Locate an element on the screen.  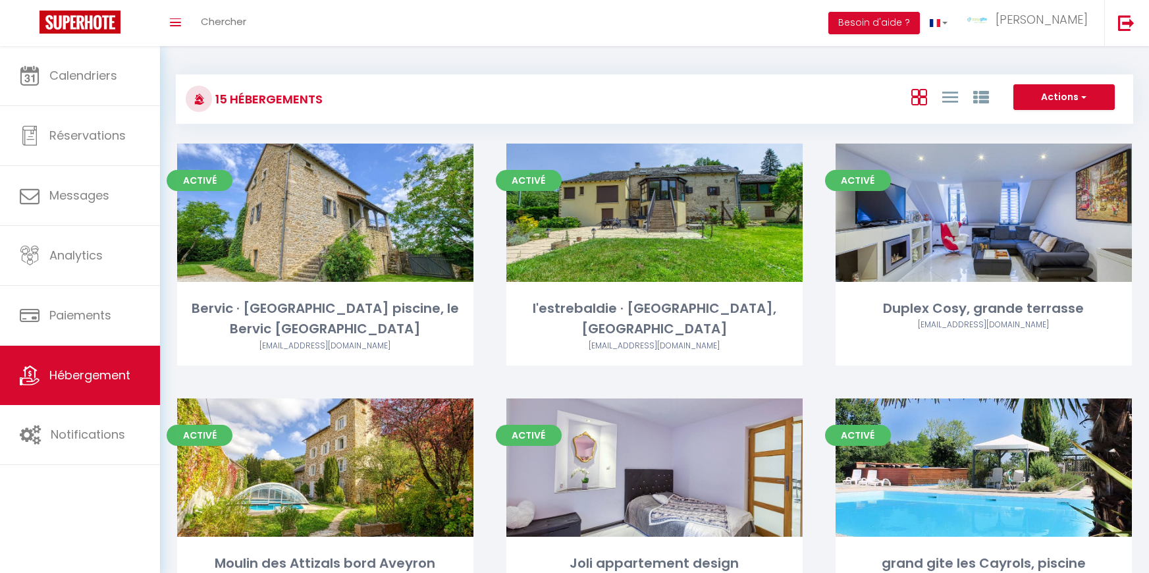
div: Duplex Cosy, grande terrasse is located at coordinates (984, 308).